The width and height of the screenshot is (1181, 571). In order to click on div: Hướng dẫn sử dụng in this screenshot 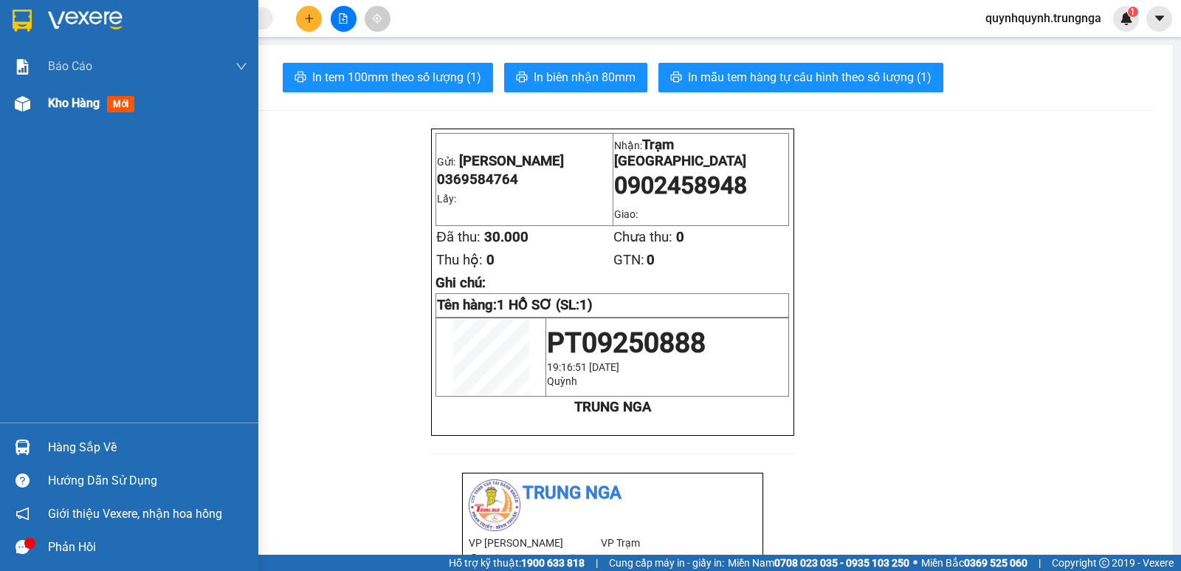, I will do `click(148, 481)`.